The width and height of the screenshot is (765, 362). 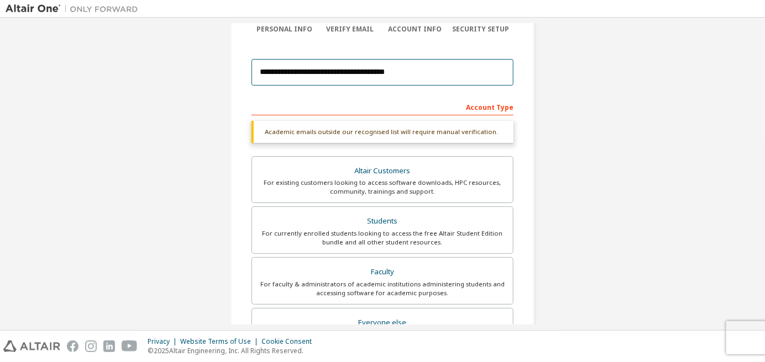 I want to click on div: For existing customers looking to access software downloads, HPC resources, community, trainings ..., so click(x=382, y=187).